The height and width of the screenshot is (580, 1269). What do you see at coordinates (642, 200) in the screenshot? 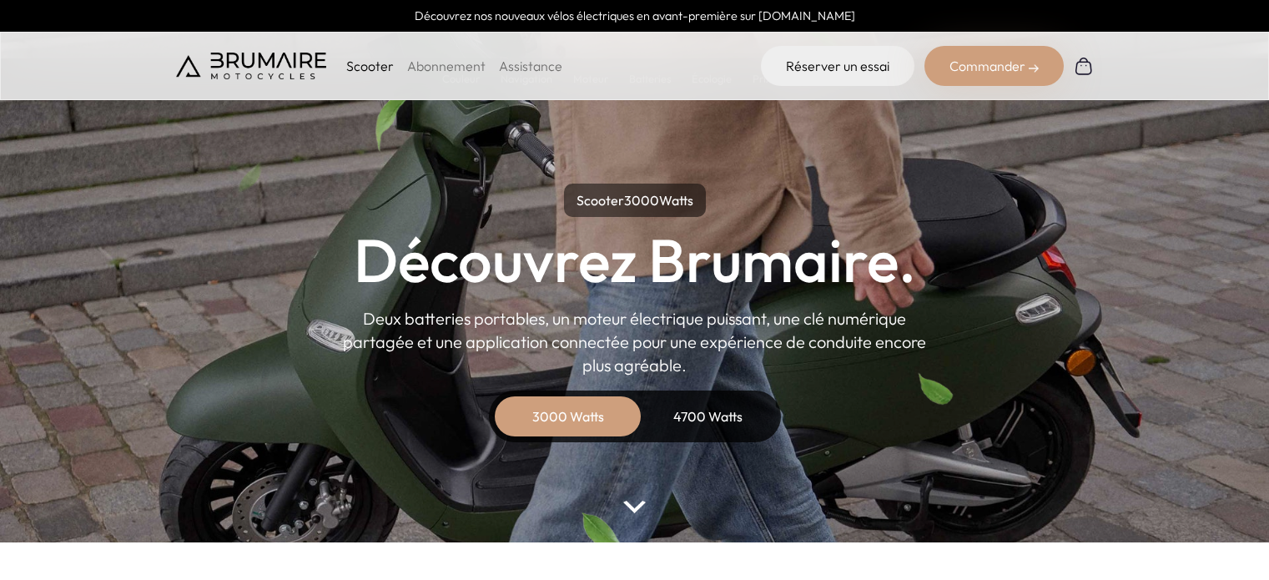
I see `span: 3000` at bounding box center [642, 200].